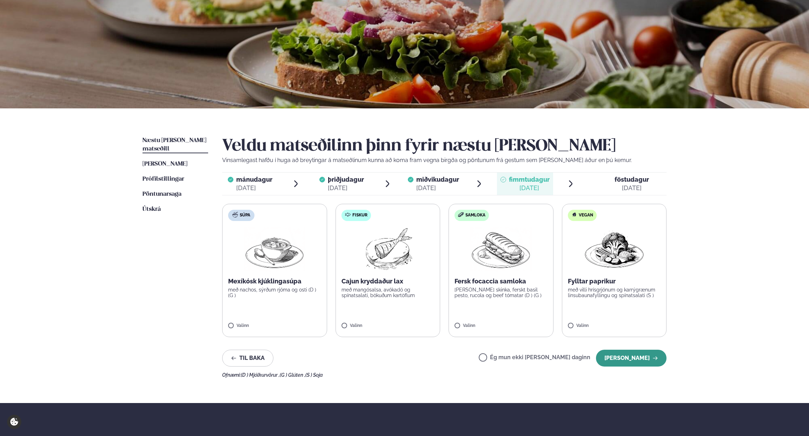 Image resolution: width=809 pixels, height=436 pixels. I want to click on span: (G ) Glúten ,, so click(292, 375).